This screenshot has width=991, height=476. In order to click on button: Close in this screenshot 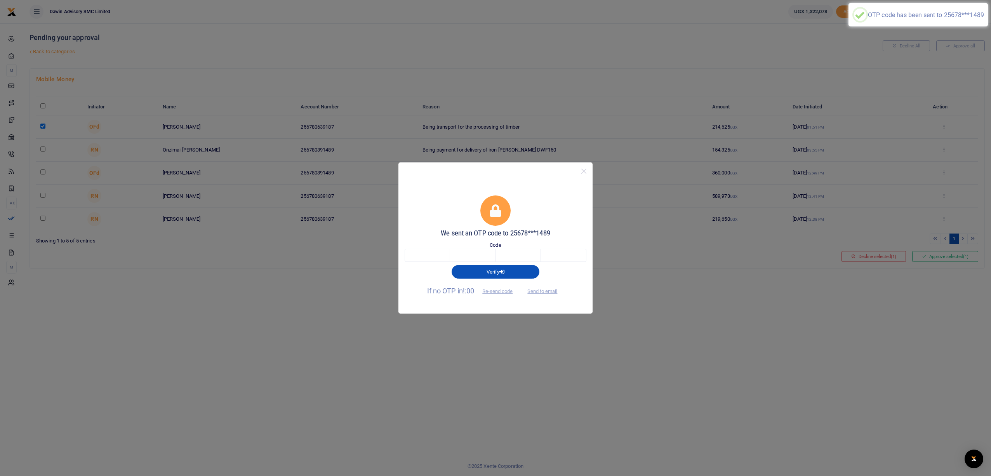, I will do `click(584, 171)`.